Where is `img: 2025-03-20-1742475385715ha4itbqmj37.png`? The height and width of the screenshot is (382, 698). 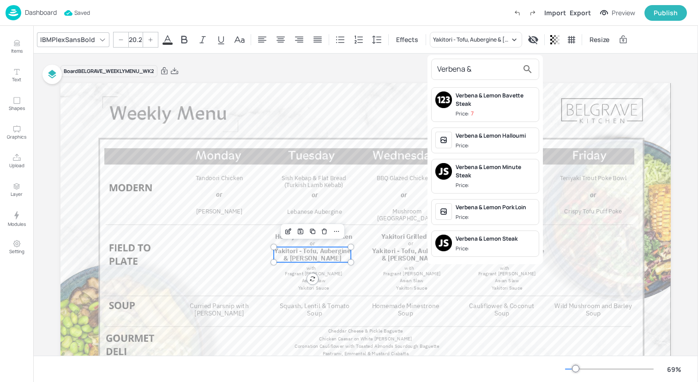 img: 2025-03-20-1742475385715ha4itbqmj37.png is located at coordinates (444, 100).